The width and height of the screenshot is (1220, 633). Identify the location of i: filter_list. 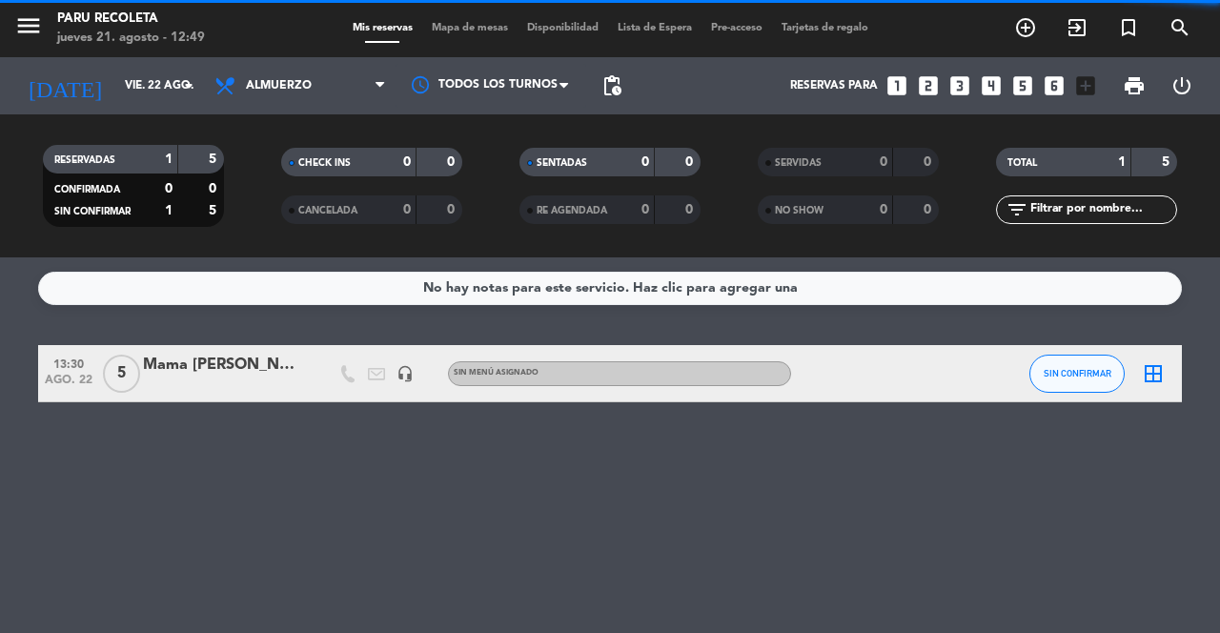
(1017, 210).